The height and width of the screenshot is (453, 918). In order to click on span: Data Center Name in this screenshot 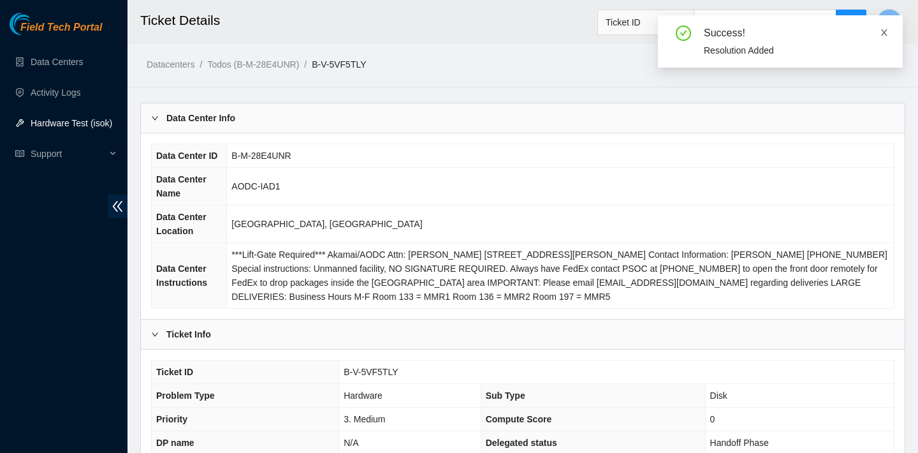, I will do `click(181, 186)`.